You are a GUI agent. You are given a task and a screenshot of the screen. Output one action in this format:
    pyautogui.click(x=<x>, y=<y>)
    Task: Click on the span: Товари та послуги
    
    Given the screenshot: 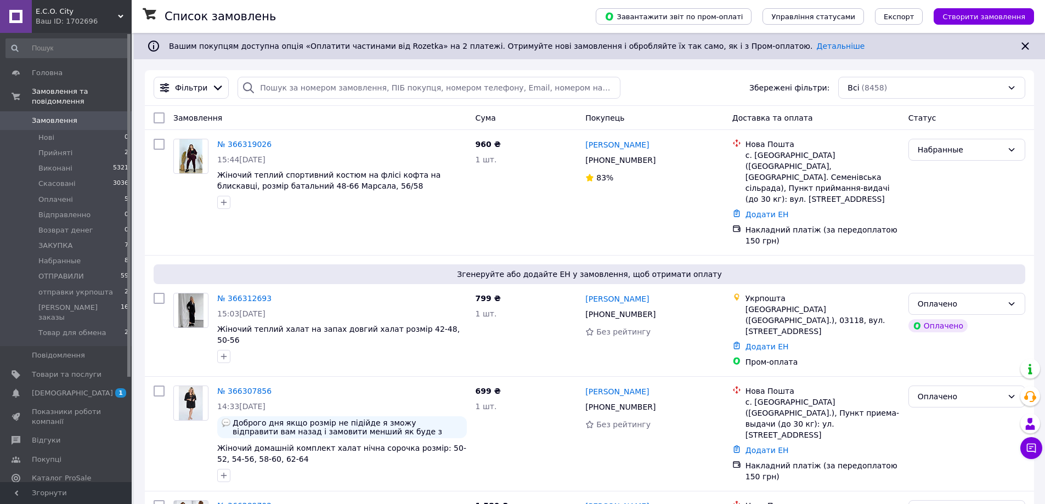 What is the action you would take?
    pyautogui.click(x=66, y=375)
    